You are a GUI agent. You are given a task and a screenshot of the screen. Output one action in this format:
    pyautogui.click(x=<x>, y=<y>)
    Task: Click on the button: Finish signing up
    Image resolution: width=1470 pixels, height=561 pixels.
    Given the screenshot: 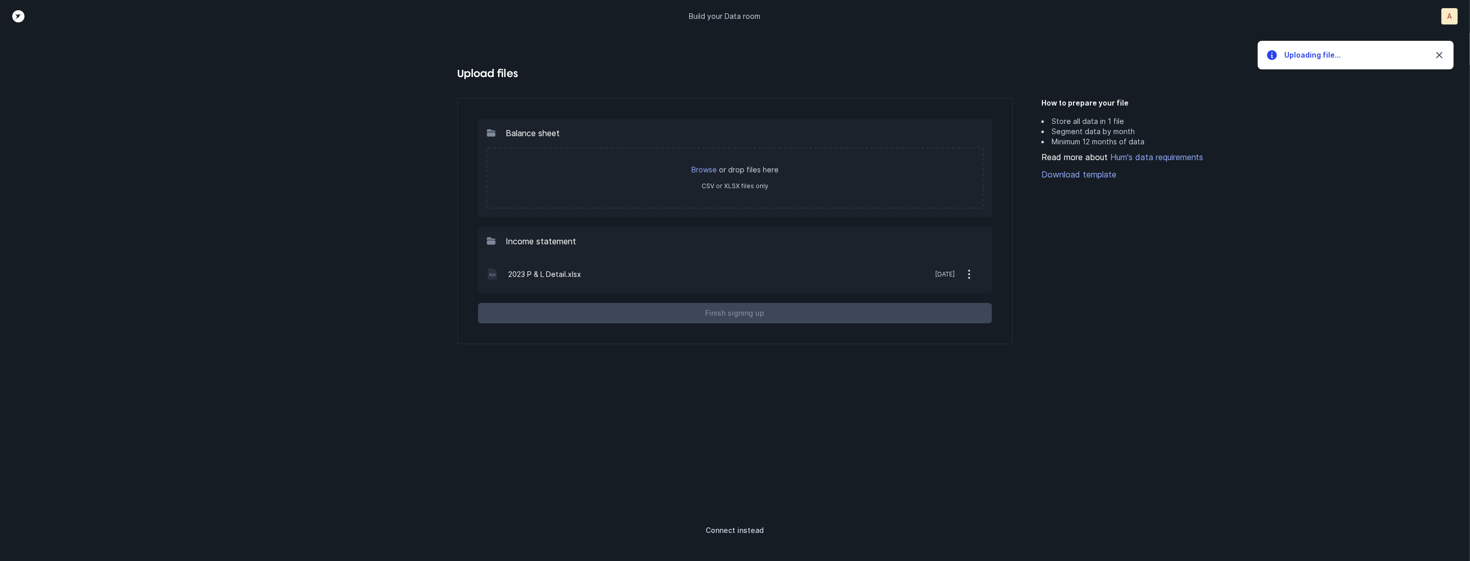 What is the action you would take?
    pyautogui.click(x=735, y=313)
    